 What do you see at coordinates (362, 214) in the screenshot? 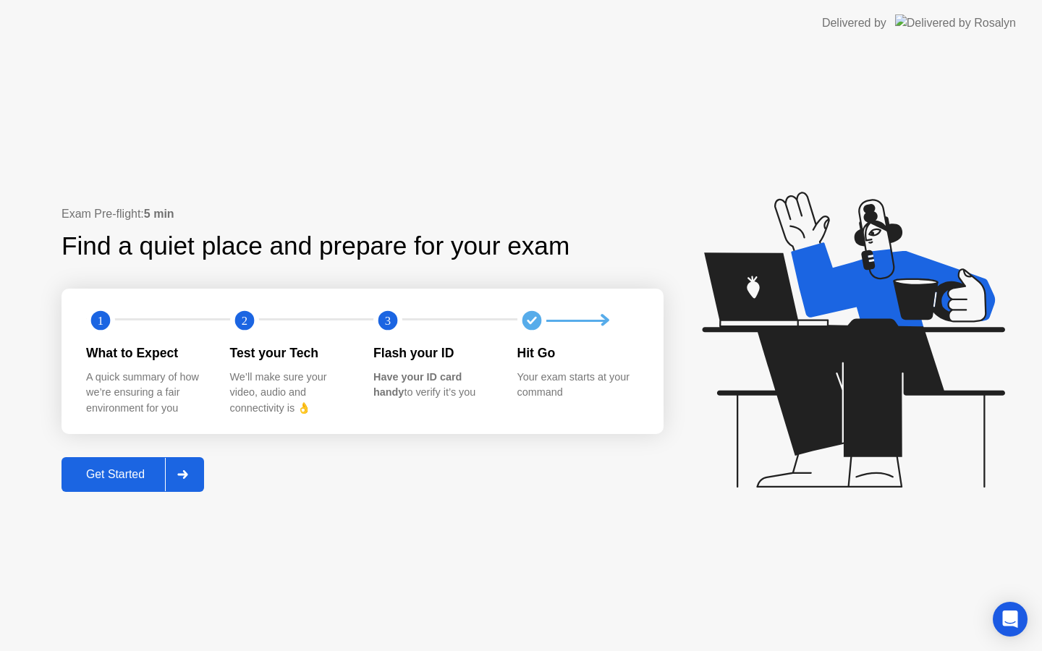
I see `div: Exam Pre-flight:` at bounding box center [362, 214].